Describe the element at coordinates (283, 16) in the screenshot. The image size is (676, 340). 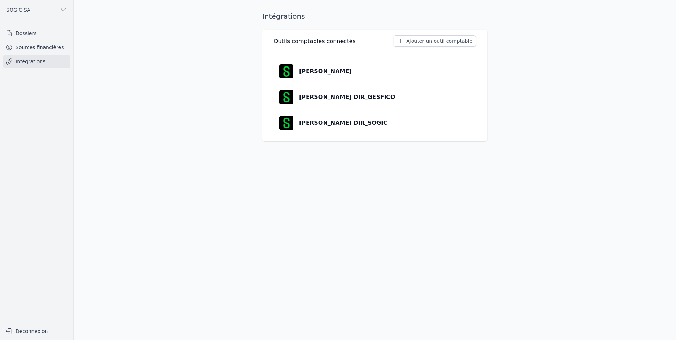
I see `h1: Intégrations` at that location.